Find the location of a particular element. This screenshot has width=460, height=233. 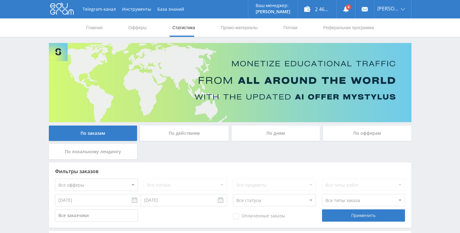

a: Промо-материалы is located at coordinates (239, 28).